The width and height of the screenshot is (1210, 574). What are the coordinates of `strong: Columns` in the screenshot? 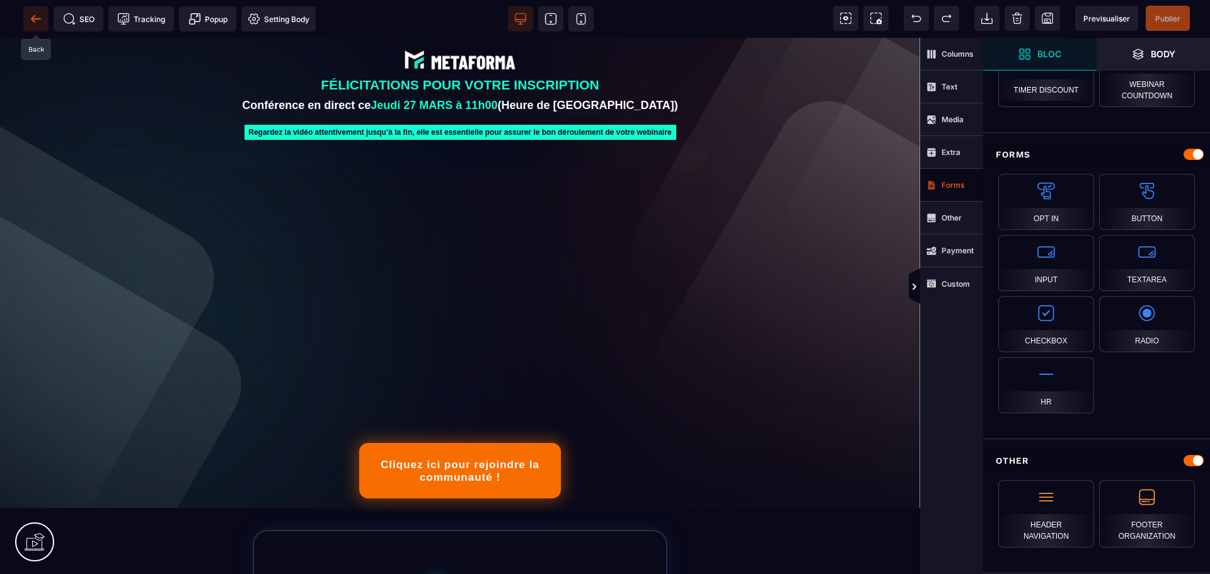 It's located at (957, 54).